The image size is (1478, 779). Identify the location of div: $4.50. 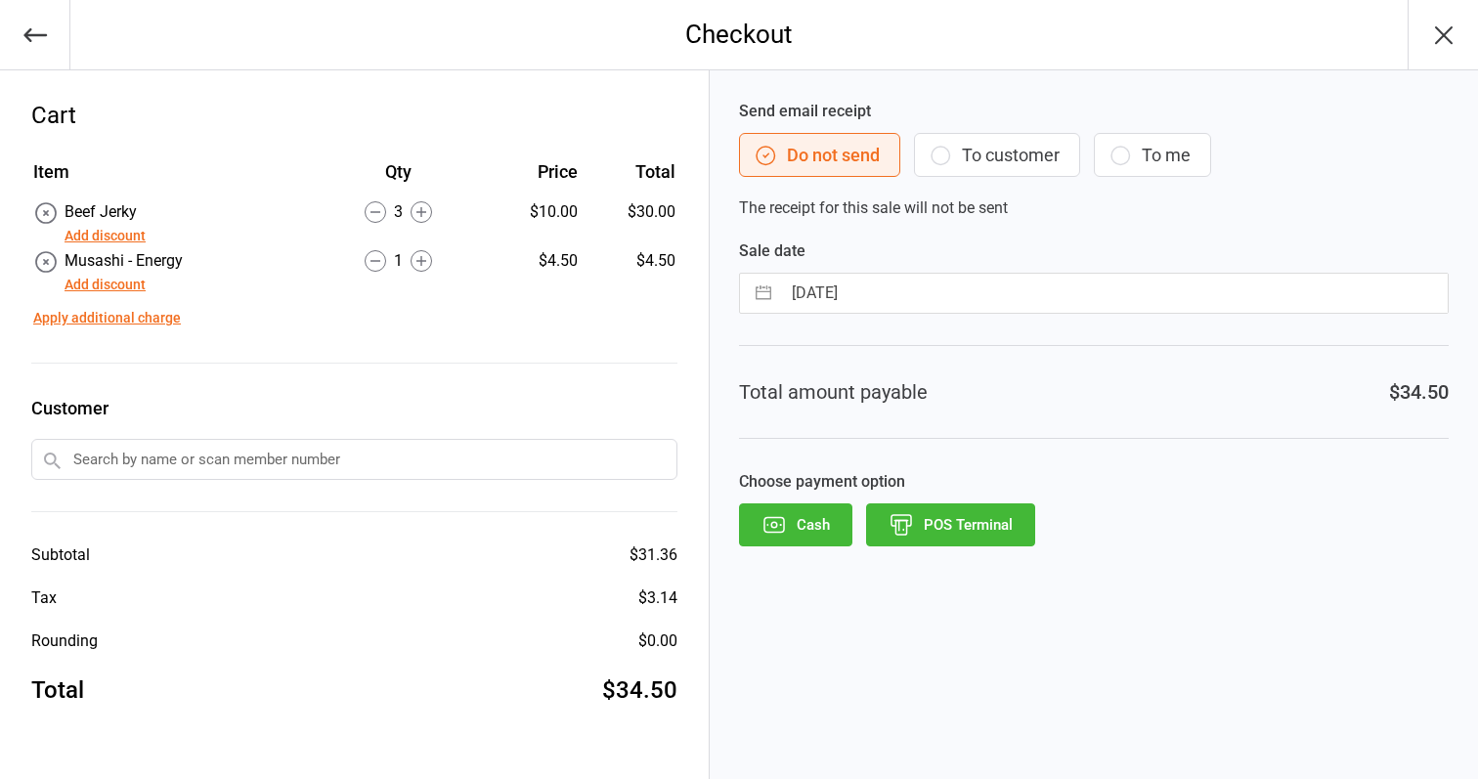
(530, 261).